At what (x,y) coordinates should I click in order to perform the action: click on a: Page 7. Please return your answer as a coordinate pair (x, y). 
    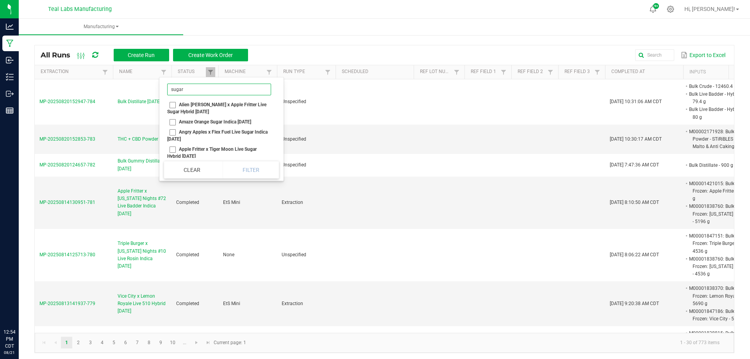
    Looking at the image, I should click on (137, 343).